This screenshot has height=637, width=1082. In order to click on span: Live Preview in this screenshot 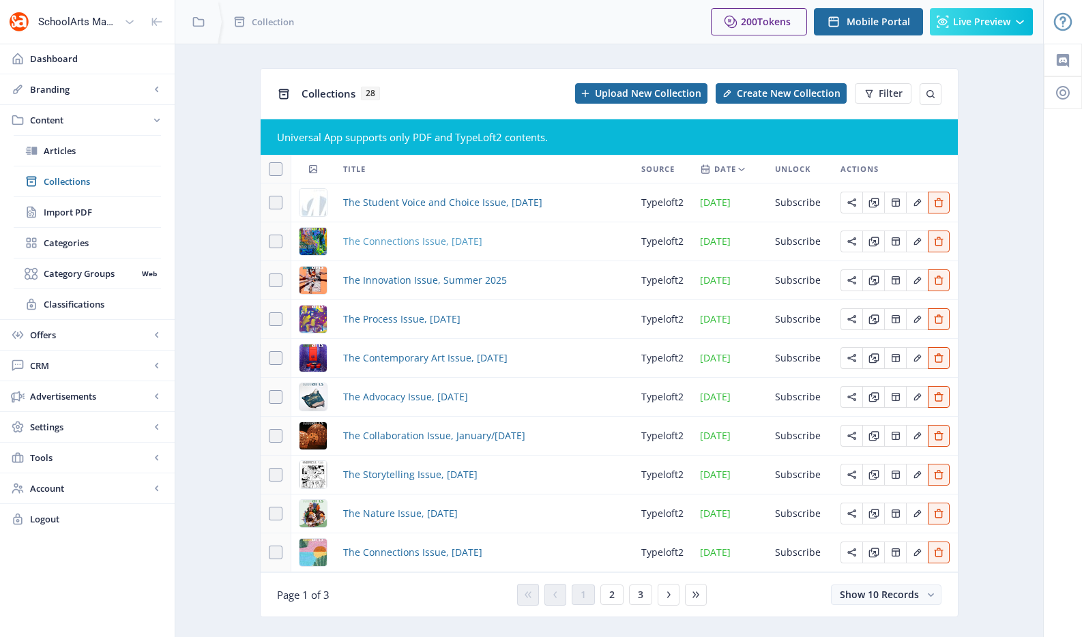, I will do `click(982, 22)`.